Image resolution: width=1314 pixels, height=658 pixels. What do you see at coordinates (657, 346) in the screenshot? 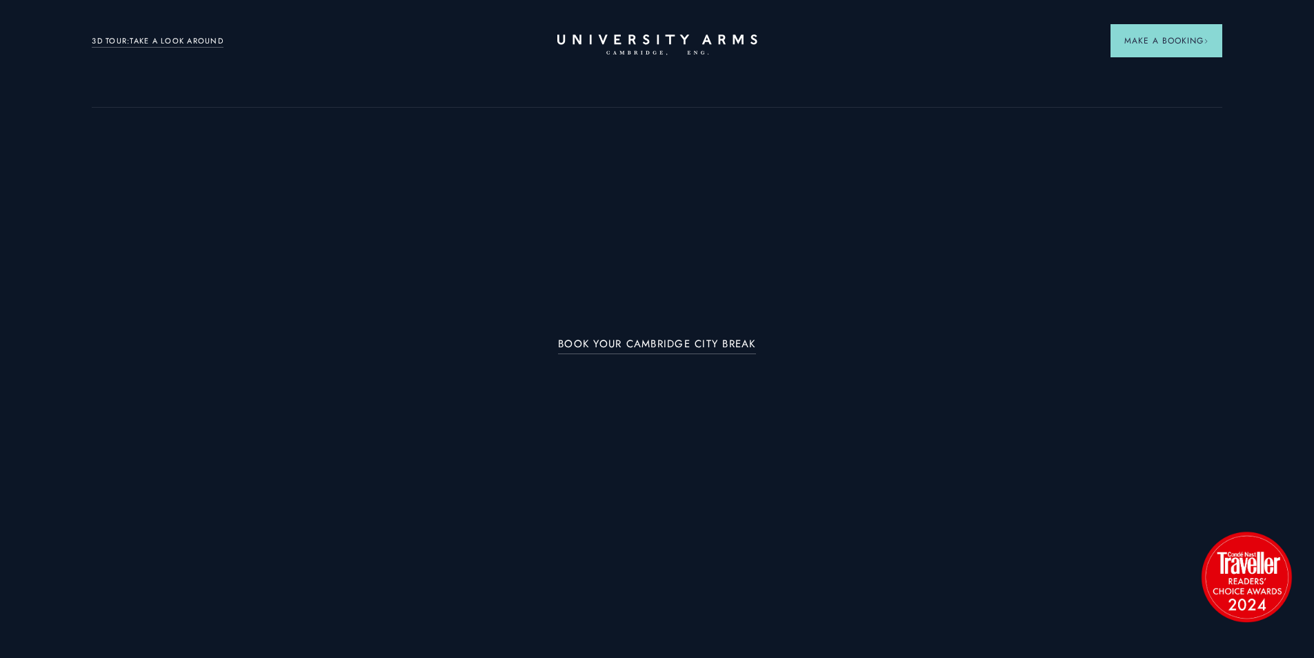
I see `a: BOOK YOUR CAMBRIDGE CITY BREAK` at bounding box center [657, 346].